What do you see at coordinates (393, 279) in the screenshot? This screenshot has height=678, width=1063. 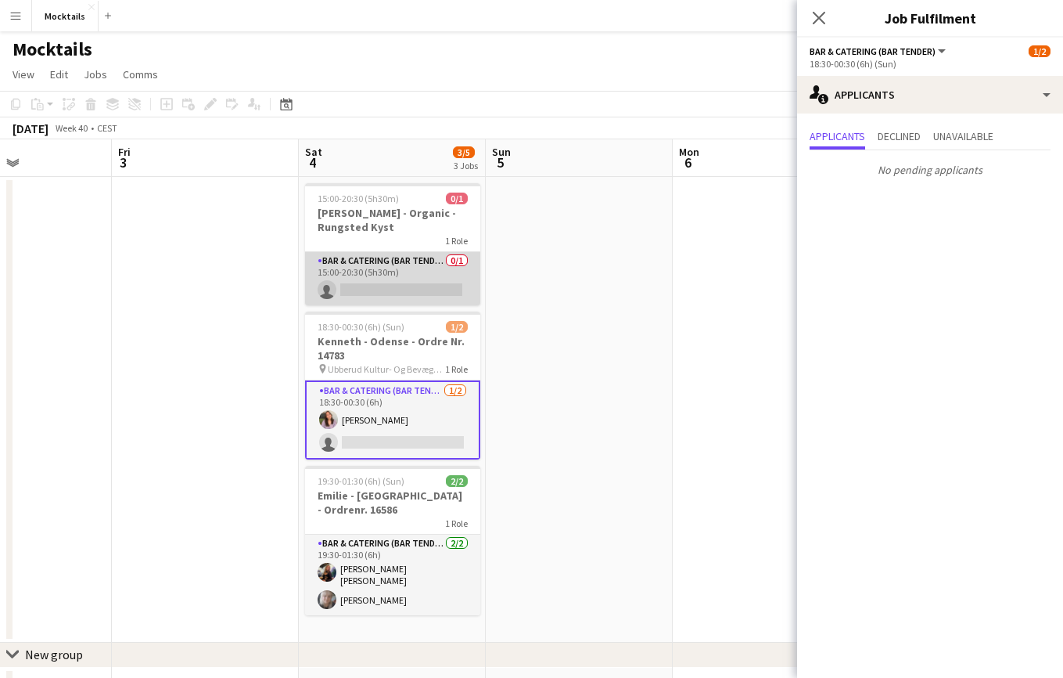 I see `app-card-role: Bar & Catering (Bar Tender)0/115:00-20:30 (5h30m)` at bounding box center [393, 279].